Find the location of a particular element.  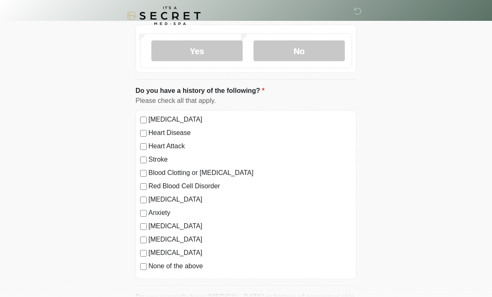

input: None of the above is located at coordinates (143, 267).